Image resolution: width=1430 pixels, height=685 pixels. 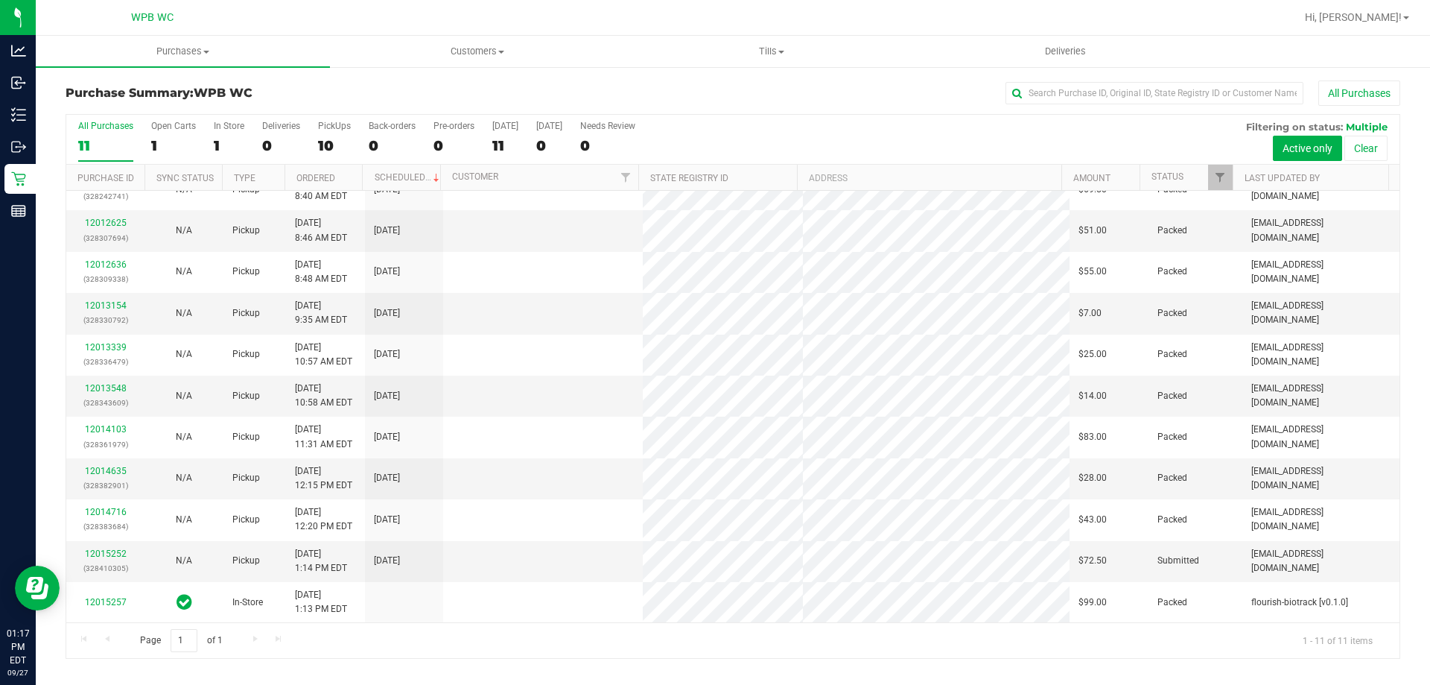 I want to click on span: Submitted, so click(x=1178, y=560).